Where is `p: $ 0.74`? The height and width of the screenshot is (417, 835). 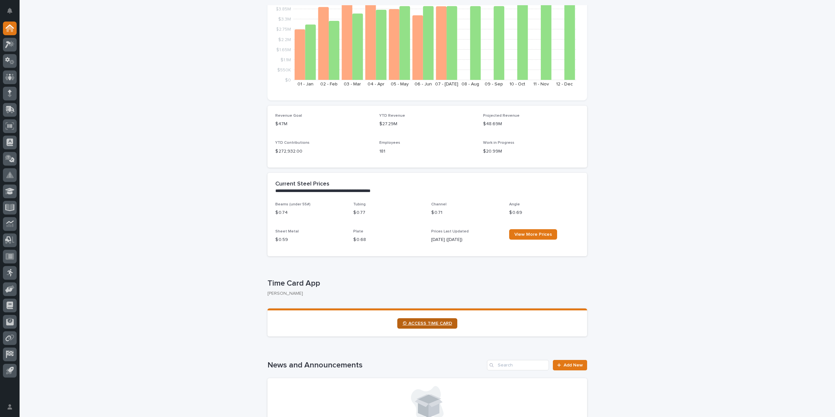 p: $ 0.74 is located at coordinates (310, 213).